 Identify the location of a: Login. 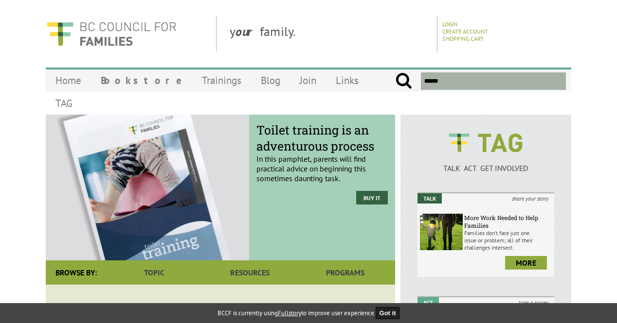
(449, 24).